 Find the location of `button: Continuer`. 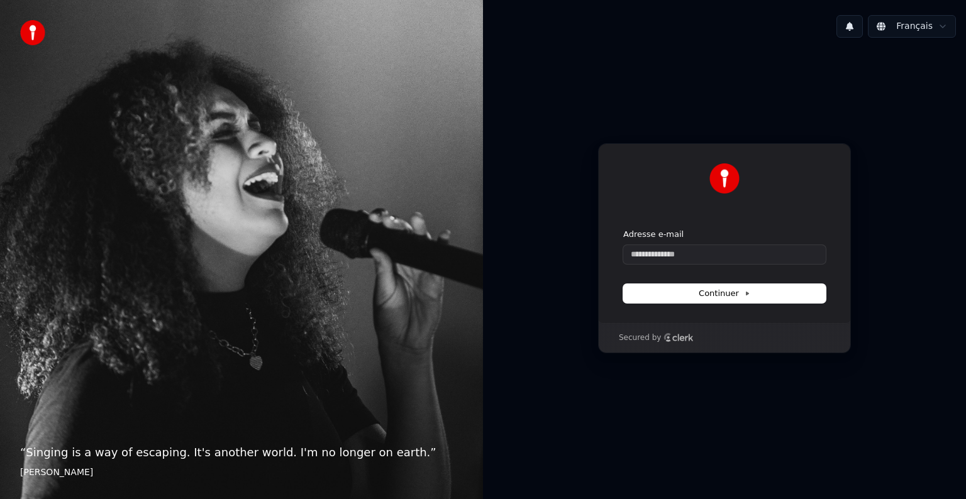

button: Continuer is located at coordinates (724, 294).